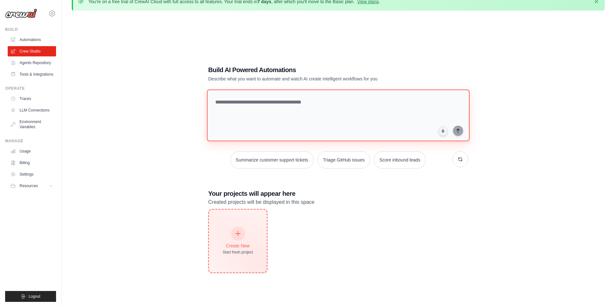  What do you see at coordinates (344, 160) in the screenshot?
I see `button: Triage GitHub issues` at bounding box center [344, 160].